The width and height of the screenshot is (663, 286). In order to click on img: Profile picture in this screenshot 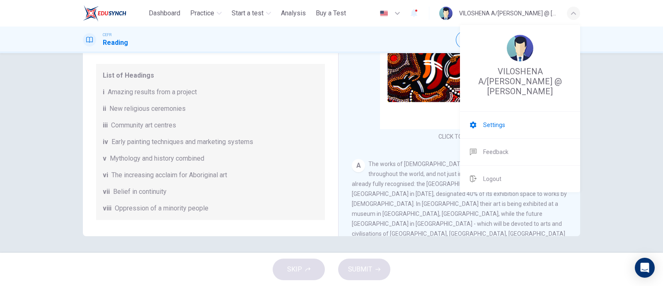, I will do `click(520, 48)`.